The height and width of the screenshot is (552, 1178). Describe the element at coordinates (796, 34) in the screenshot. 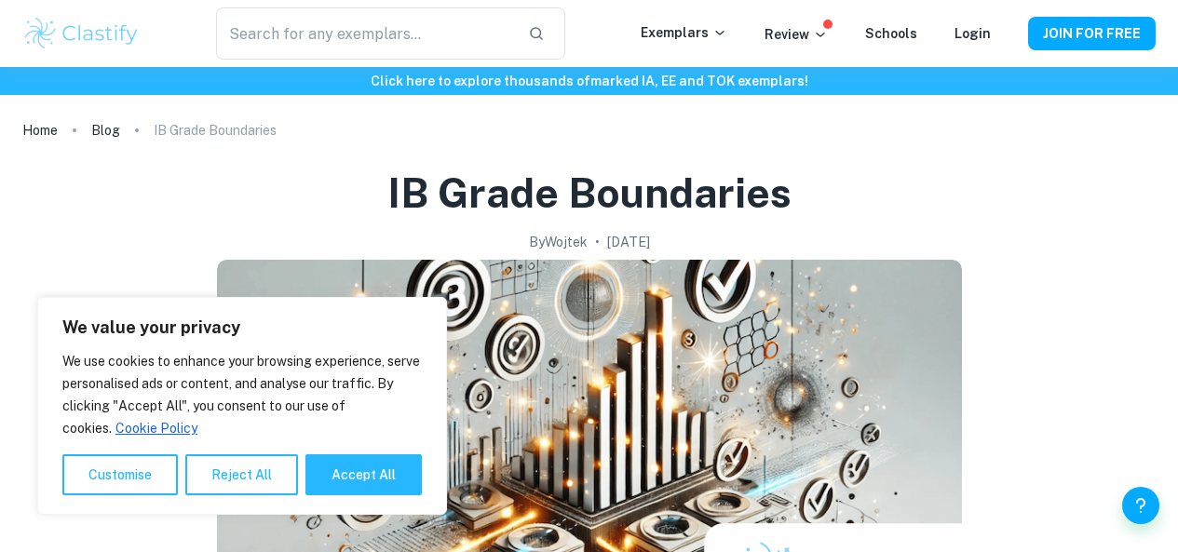

I see `p: Review` at that location.